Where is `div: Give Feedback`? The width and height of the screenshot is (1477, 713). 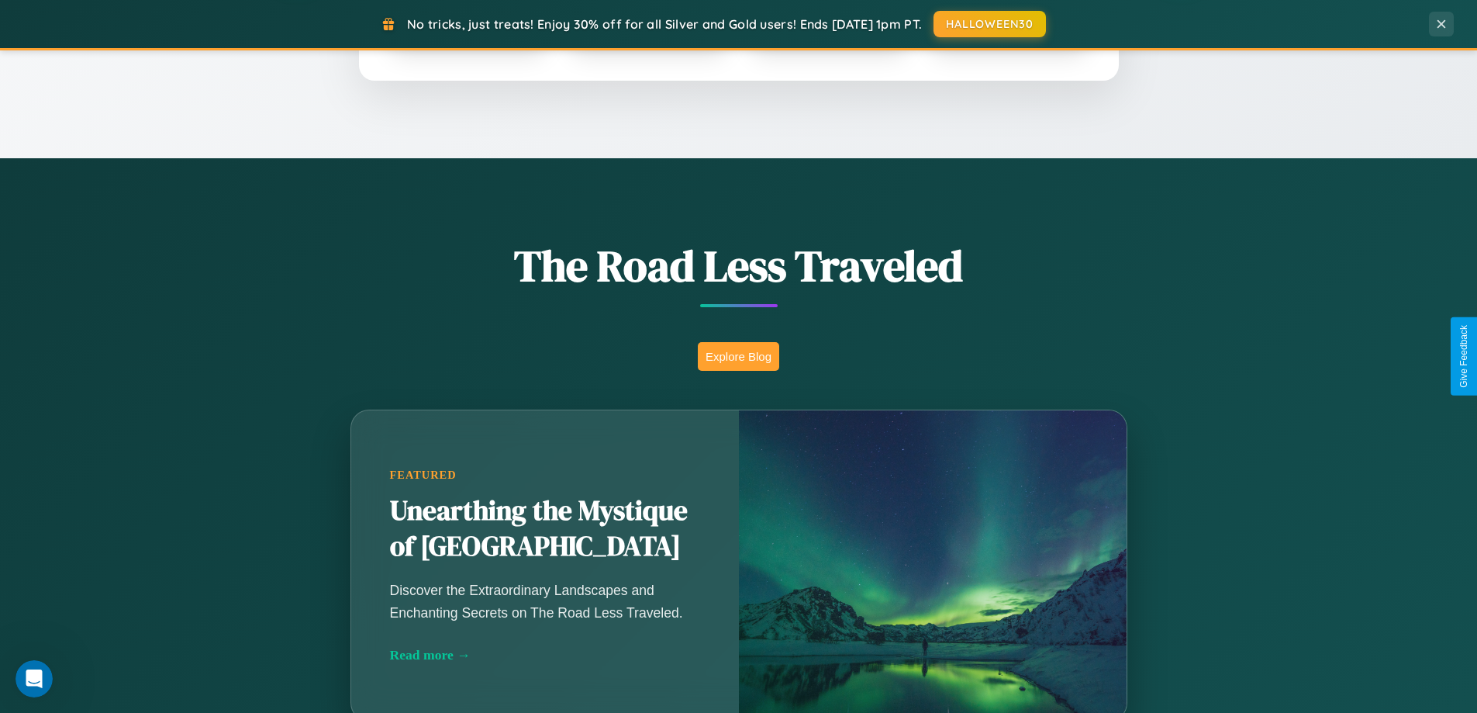
div: Give Feedback is located at coordinates (1464, 356).